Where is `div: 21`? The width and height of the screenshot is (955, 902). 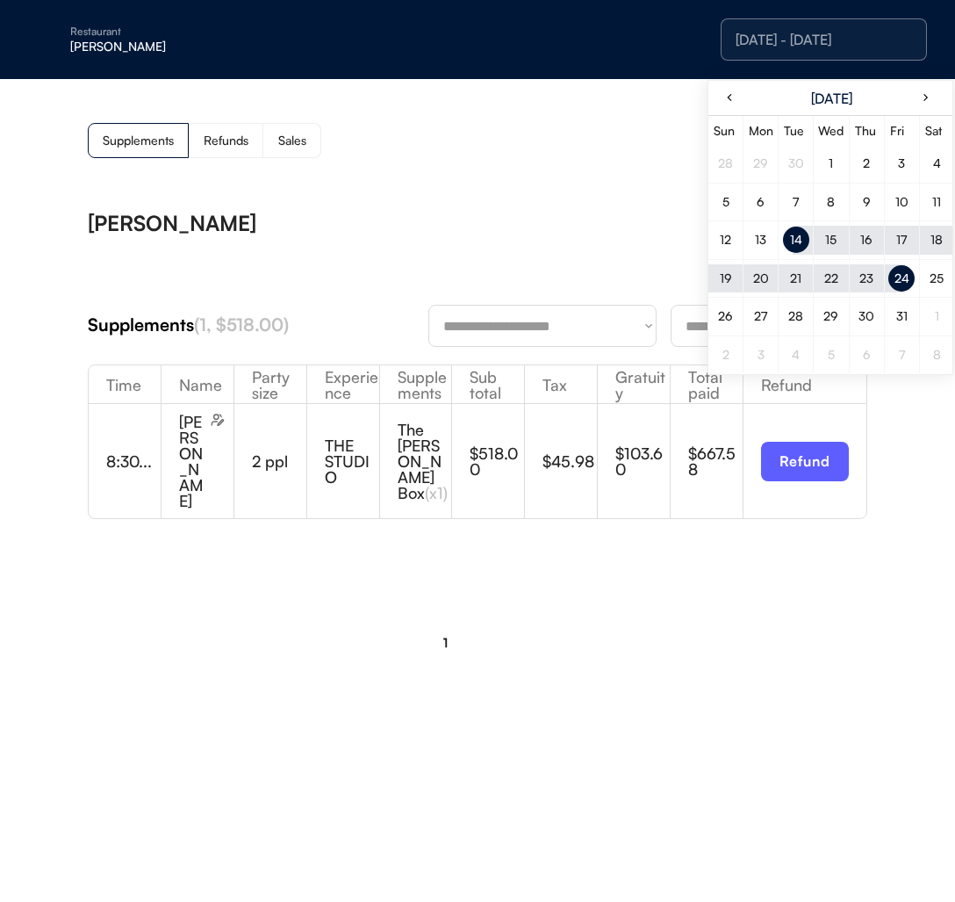
div: 21 is located at coordinates (796, 278).